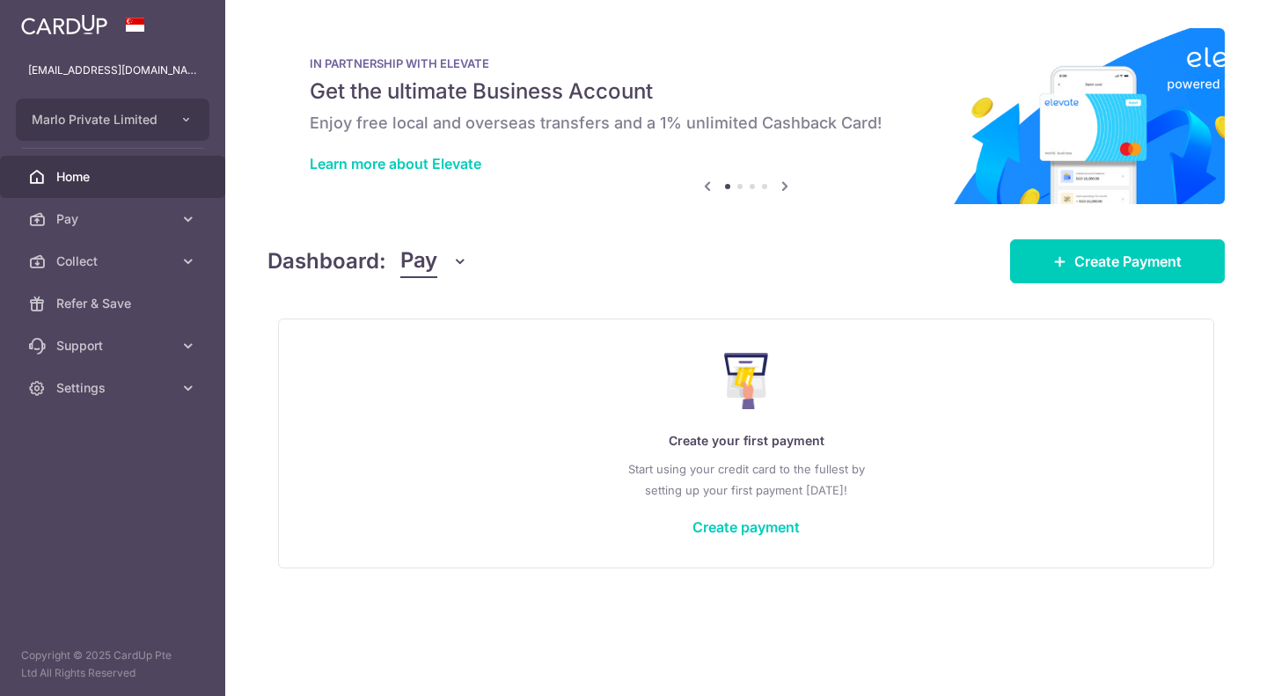  Describe the element at coordinates (114, 304) in the screenshot. I see `span: Refer & Save` at that location.